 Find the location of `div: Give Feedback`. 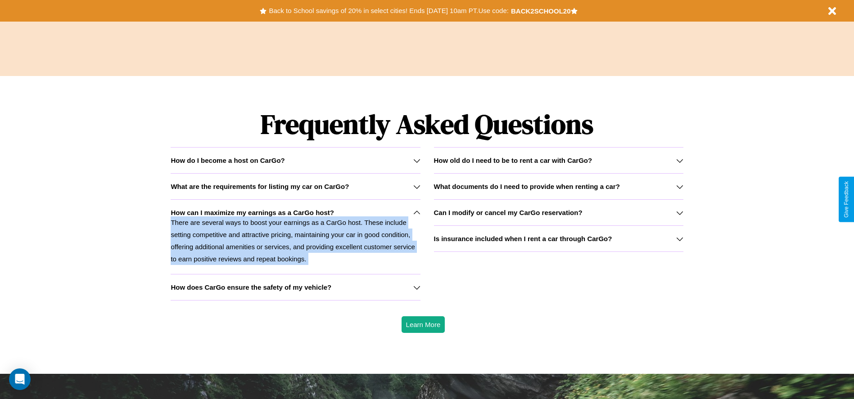

div: Give Feedback is located at coordinates (846, 199).